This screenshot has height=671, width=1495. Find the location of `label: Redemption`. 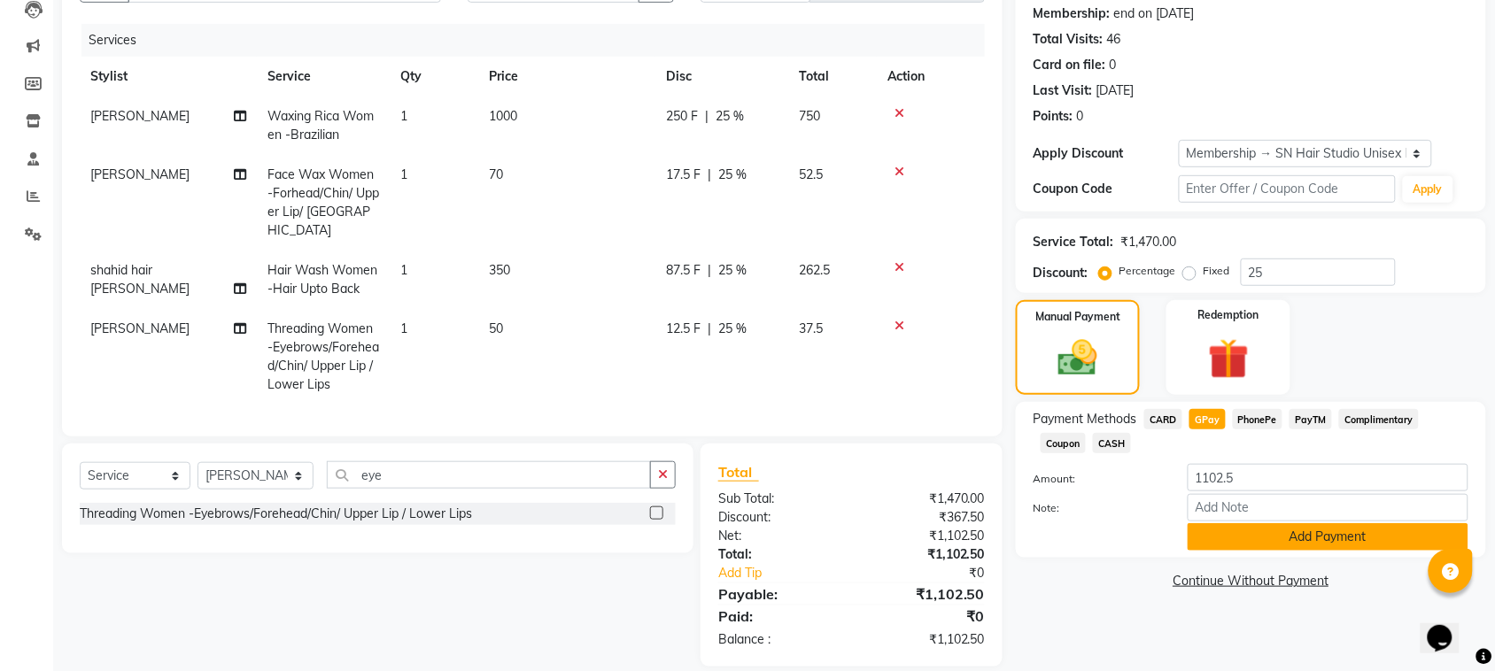

label: Redemption is located at coordinates (1228, 315).